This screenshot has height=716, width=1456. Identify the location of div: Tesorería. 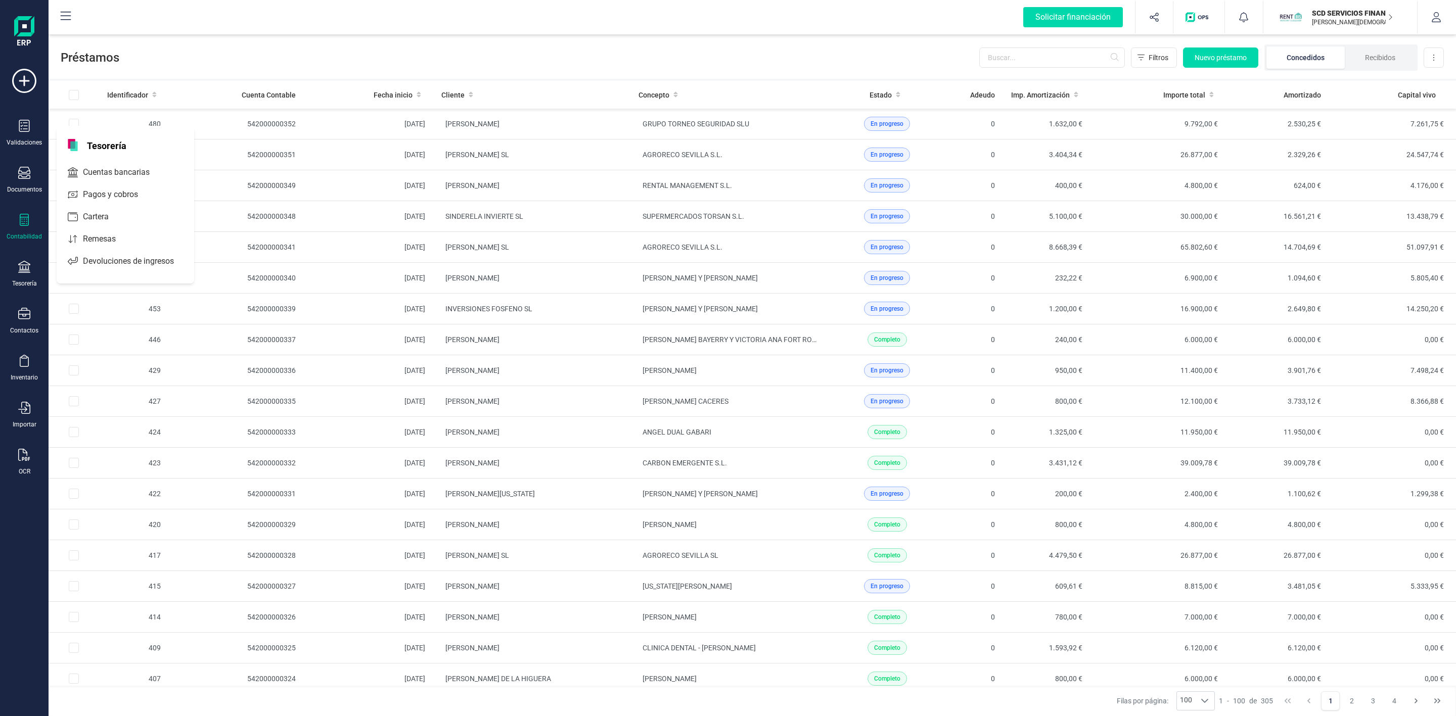
(24, 284).